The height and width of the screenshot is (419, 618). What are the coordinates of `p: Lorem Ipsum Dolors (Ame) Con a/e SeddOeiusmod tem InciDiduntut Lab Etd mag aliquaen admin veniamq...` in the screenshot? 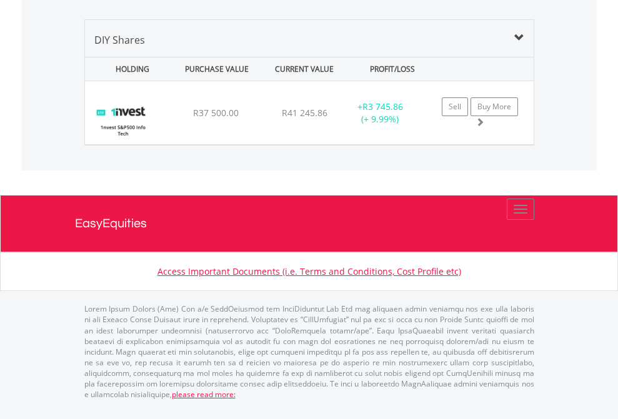 It's located at (309, 352).